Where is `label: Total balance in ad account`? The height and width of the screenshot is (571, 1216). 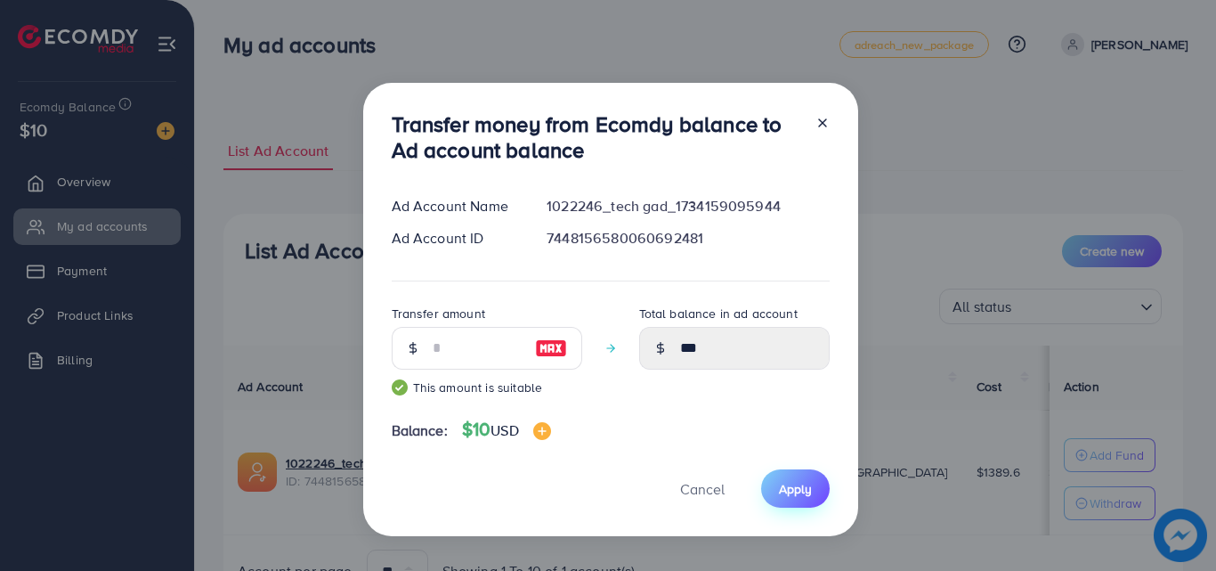 label: Total balance in ad account is located at coordinates (718, 313).